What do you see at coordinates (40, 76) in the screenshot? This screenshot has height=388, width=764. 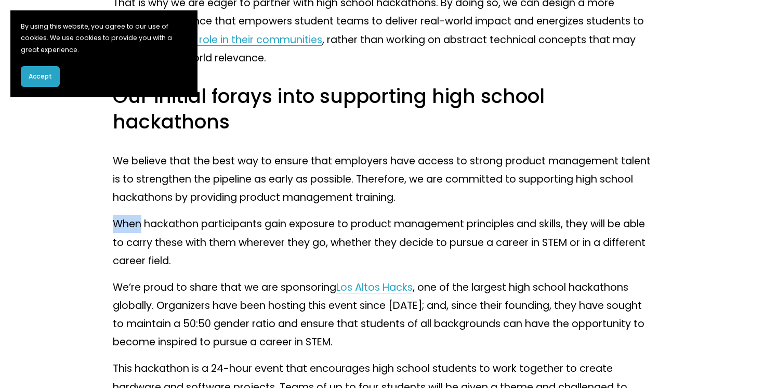 I see `button: Accept` at bounding box center [40, 76].